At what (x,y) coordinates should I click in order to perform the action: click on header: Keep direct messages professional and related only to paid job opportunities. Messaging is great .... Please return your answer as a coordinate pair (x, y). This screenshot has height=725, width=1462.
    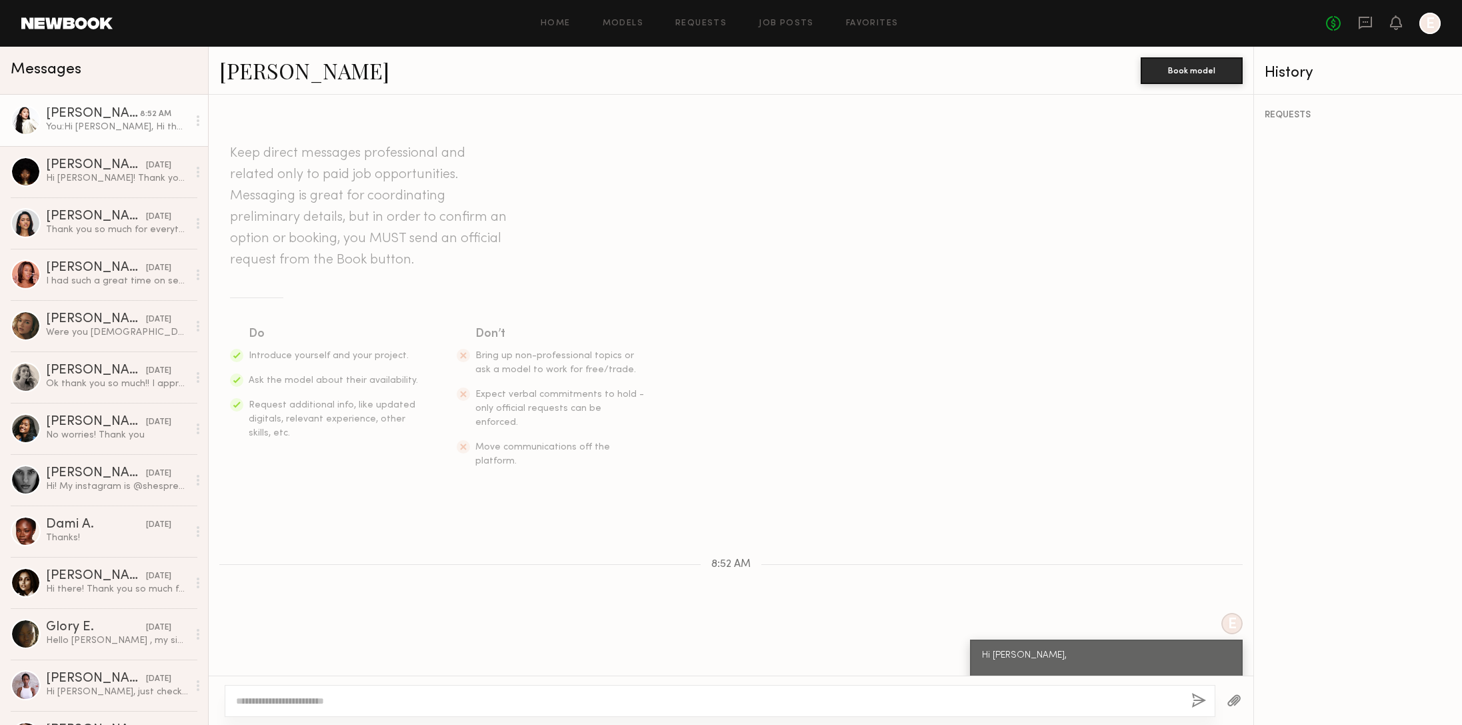
    Looking at the image, I should click on (370, 207).